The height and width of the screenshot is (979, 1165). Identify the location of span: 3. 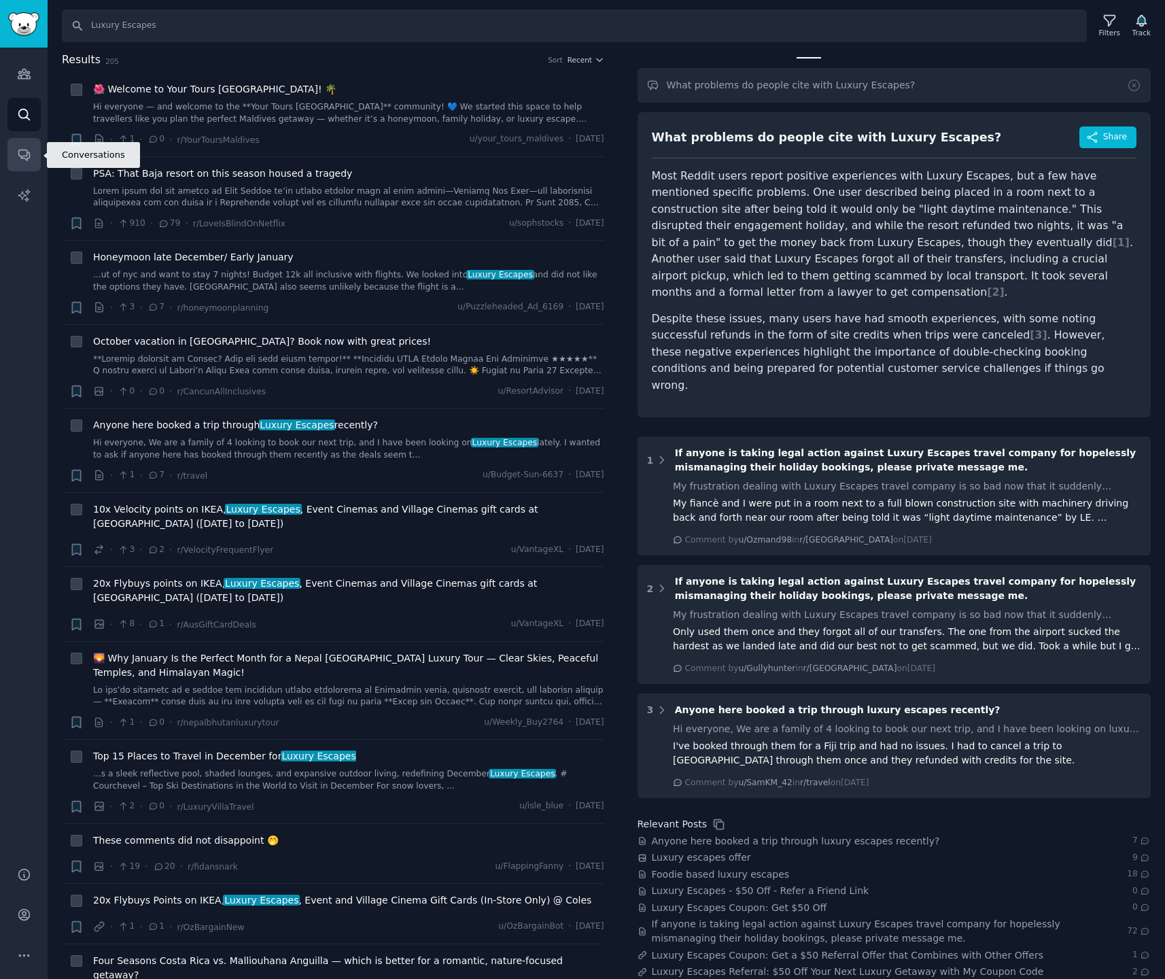
(126, 307).